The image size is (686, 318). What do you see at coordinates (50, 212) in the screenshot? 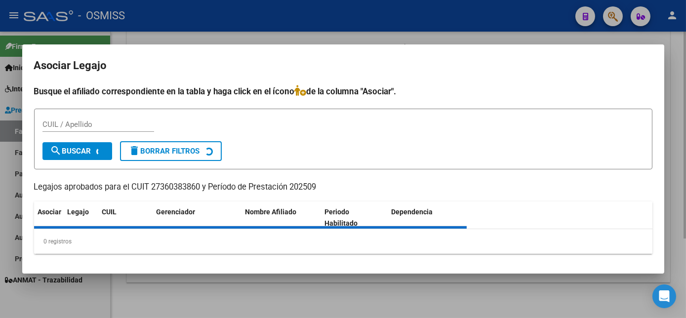
I see `span: Asociar` at bounding box center [50, 212].